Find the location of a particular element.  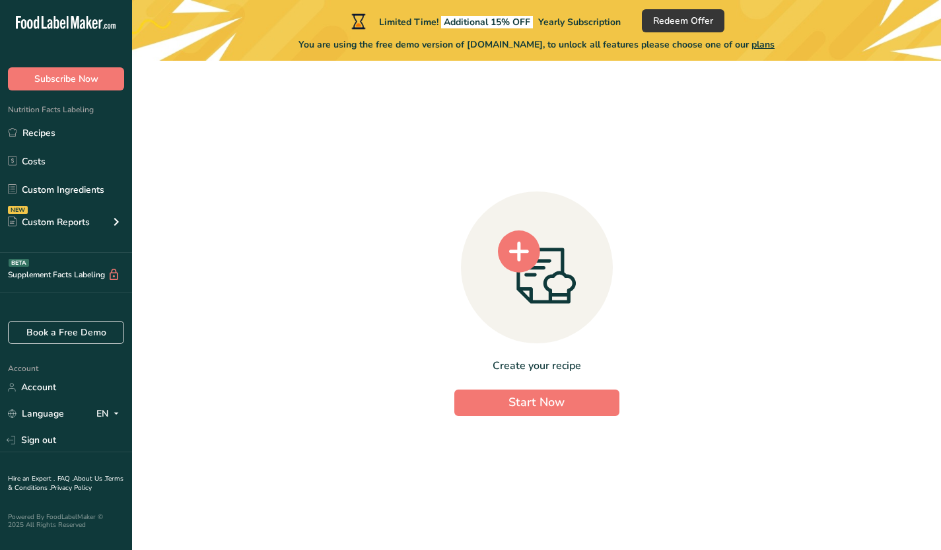

div: EN is located at coordinates (110, 414).